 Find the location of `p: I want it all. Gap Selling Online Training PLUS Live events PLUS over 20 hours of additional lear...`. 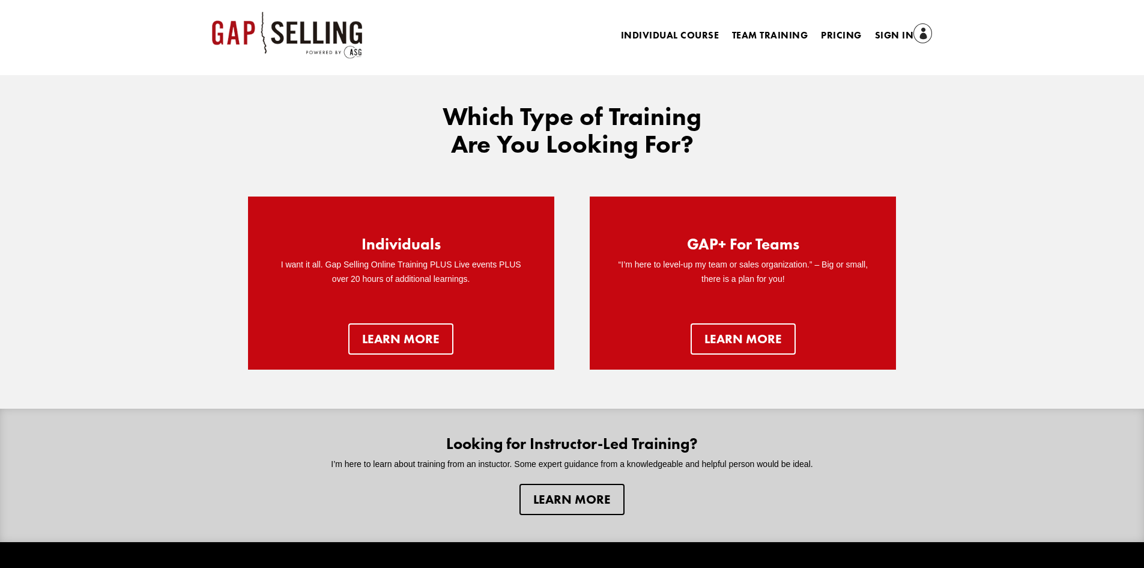

p: I want it all. Gap Selling Online Training PLUS Live events PLUS over 20 hours of additional lear... is located at coordinates (401, 272).